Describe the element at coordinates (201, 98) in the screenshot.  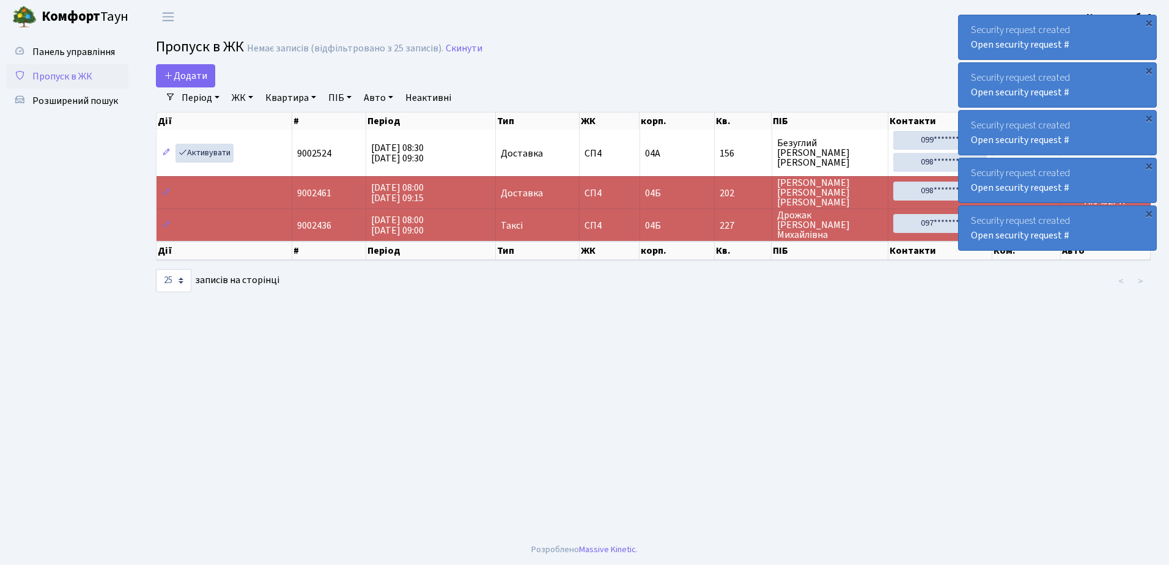
I see `a: Період` at that location.